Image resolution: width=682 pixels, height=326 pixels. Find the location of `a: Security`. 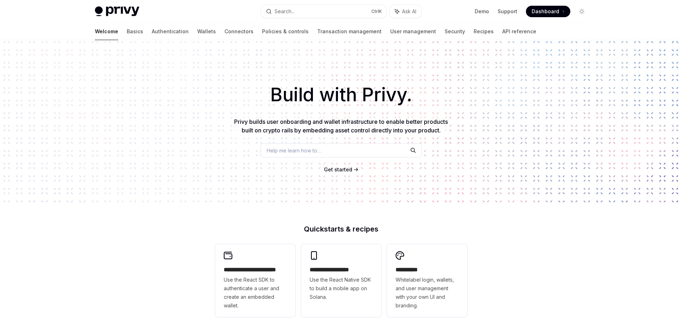

a: Security is located at coordinates (455, 32).